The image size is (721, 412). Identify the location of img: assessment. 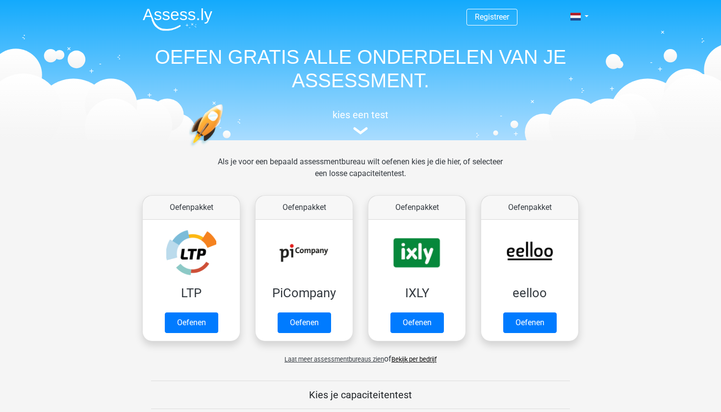
(361, 131).